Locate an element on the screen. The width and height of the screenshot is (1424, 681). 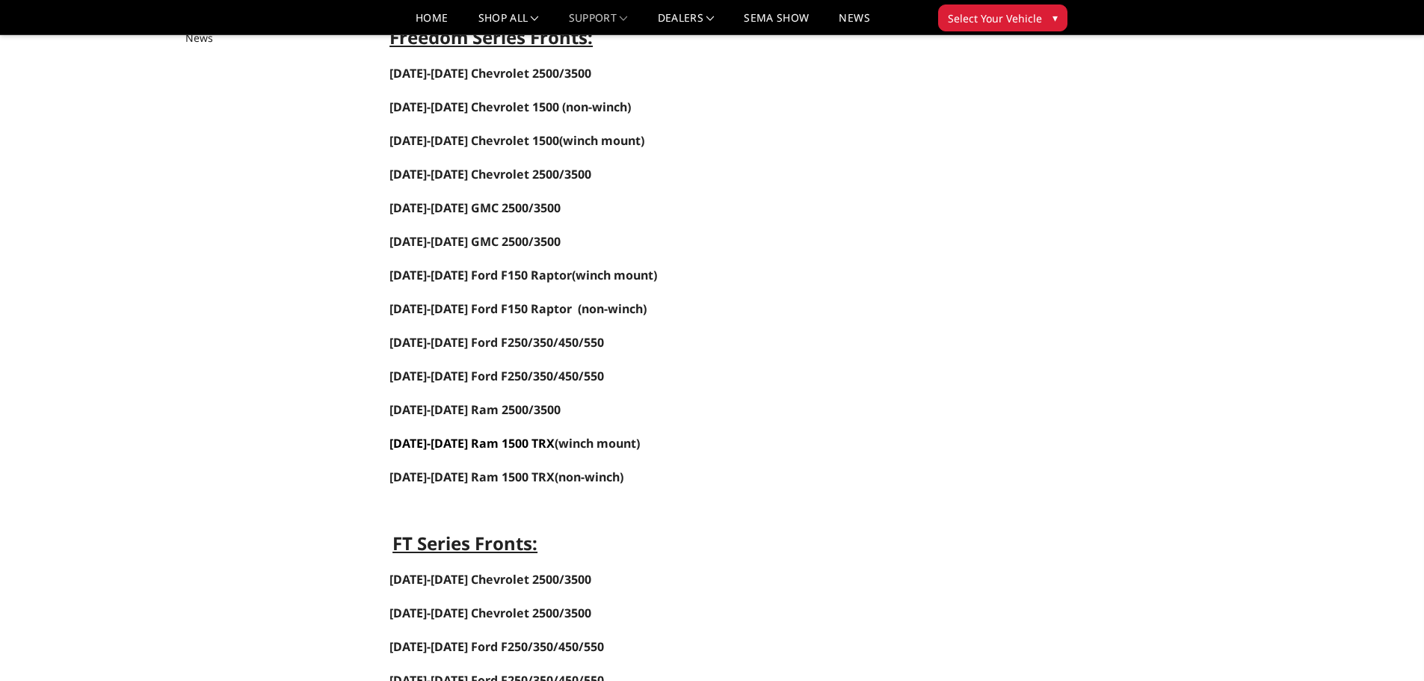
strong: FT Series Fronts: is located at coordinates (465, 543).